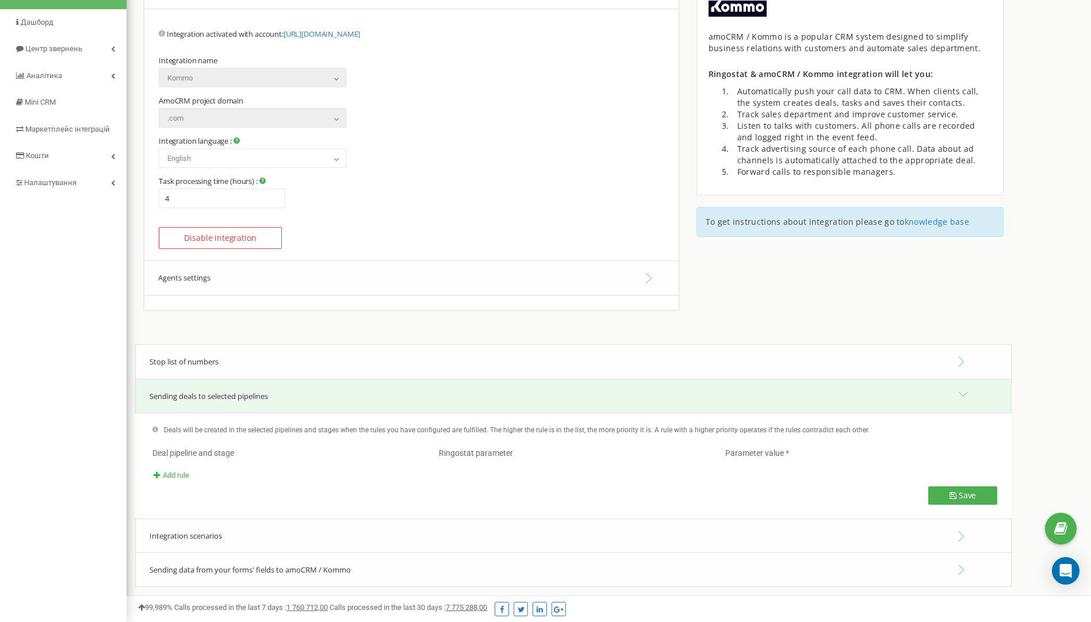 The image size is (1091, 622). What do you see at coordinates (251, 607) in the screenshot?
I see `span: Calls processed in the last 7 days :` at bounding box center [251, 607].